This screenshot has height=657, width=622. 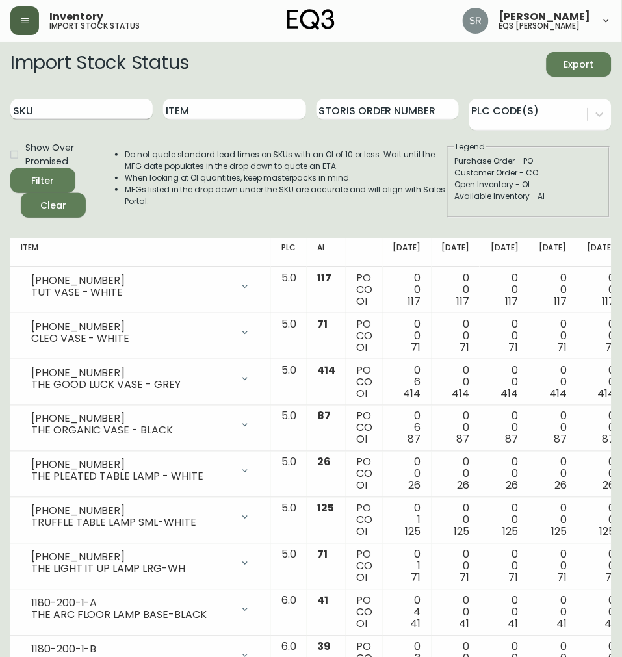 I want to click on span: 39, so click(x=324, y=647).